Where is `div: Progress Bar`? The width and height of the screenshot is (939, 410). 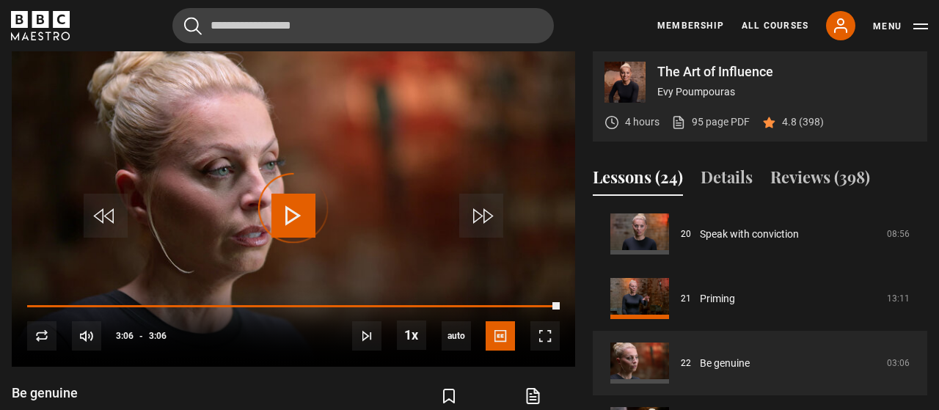 div: Progress Bar is located at coordinates (293, 307).